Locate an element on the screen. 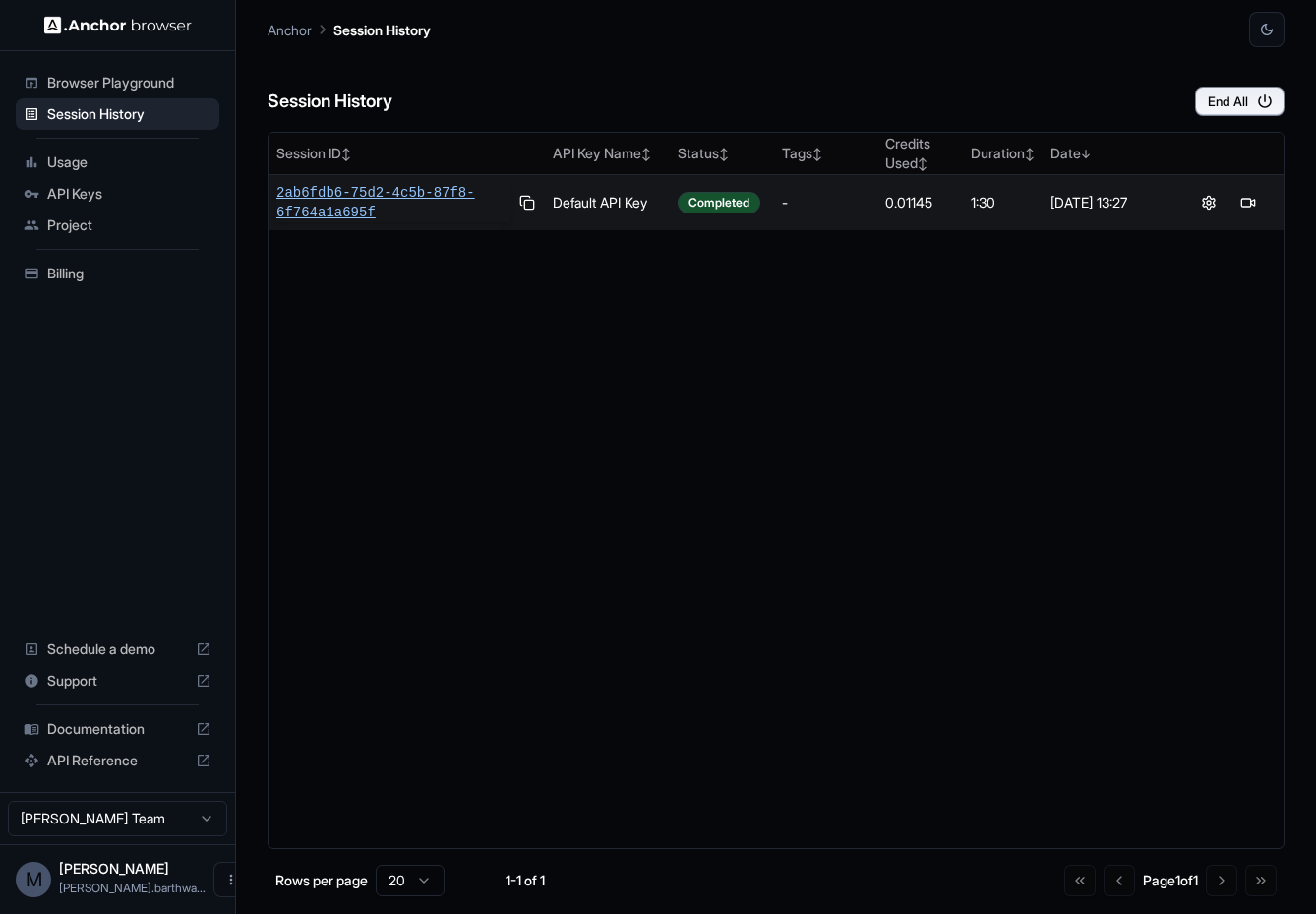  div: Project is located at coordinates (117, 225).